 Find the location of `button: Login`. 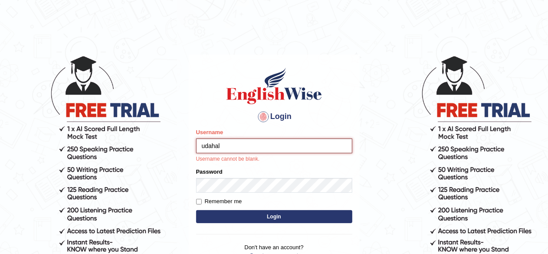

button: Login is located at coordinates (274, 216).